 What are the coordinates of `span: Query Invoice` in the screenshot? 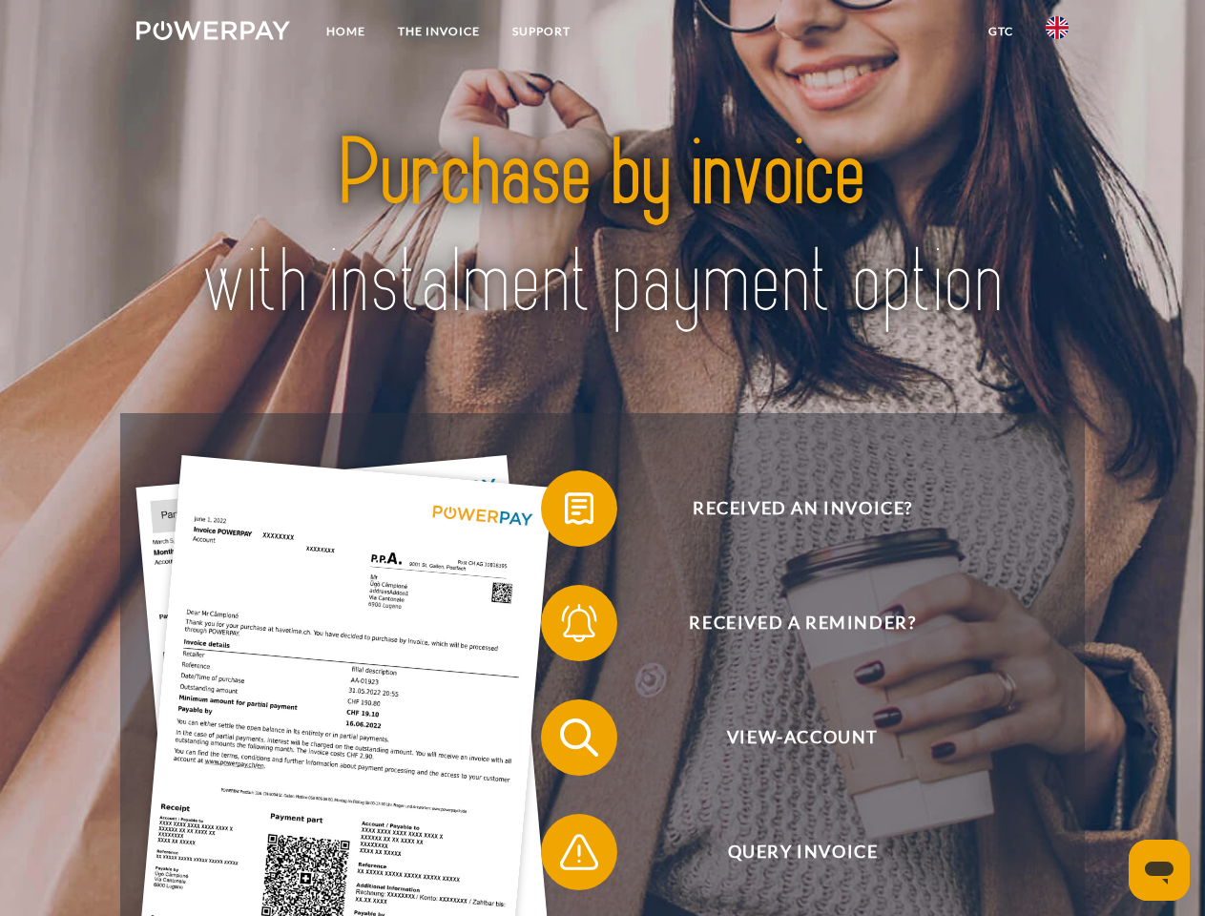 It's located at (802, 852).